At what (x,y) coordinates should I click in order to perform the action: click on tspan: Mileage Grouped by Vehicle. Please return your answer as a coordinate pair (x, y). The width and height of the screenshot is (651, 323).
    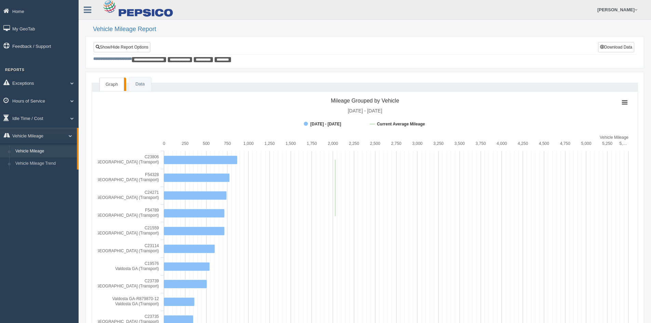
    Looking at the image, I should click on (365, 100).